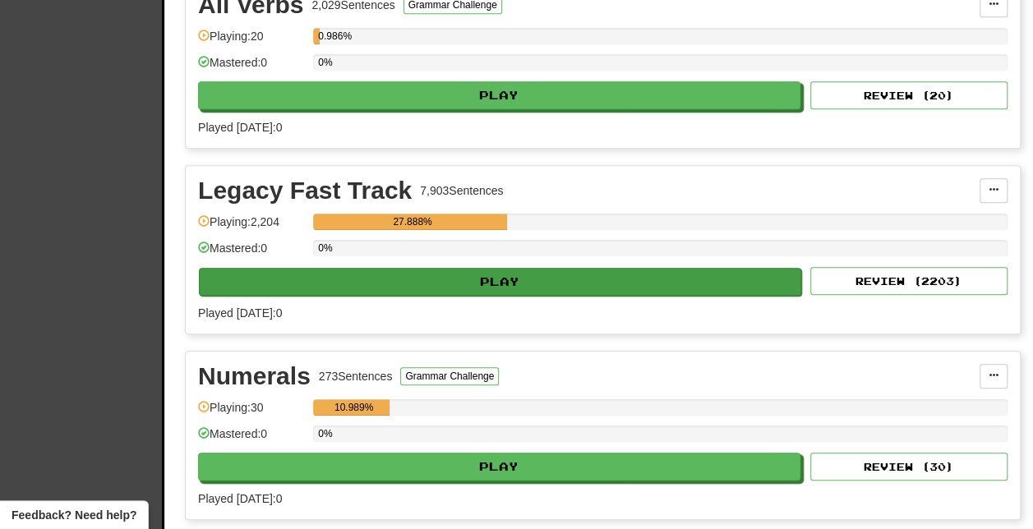  Describe the element at coordinates (252, 41) in the screenshot. I see `div: Playing: 20` at that location.